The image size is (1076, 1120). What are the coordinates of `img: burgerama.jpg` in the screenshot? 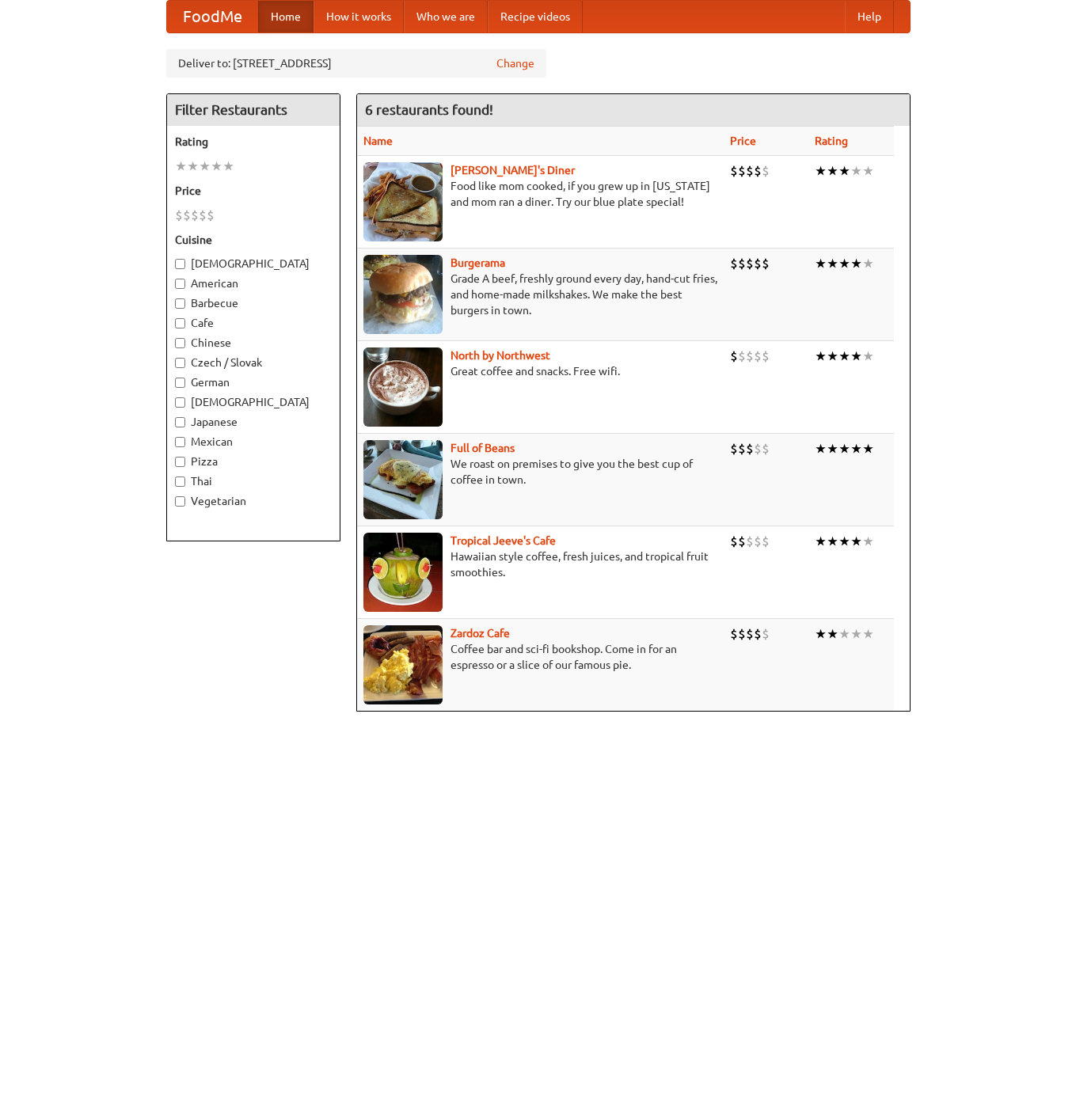 It's located at (403, 295).